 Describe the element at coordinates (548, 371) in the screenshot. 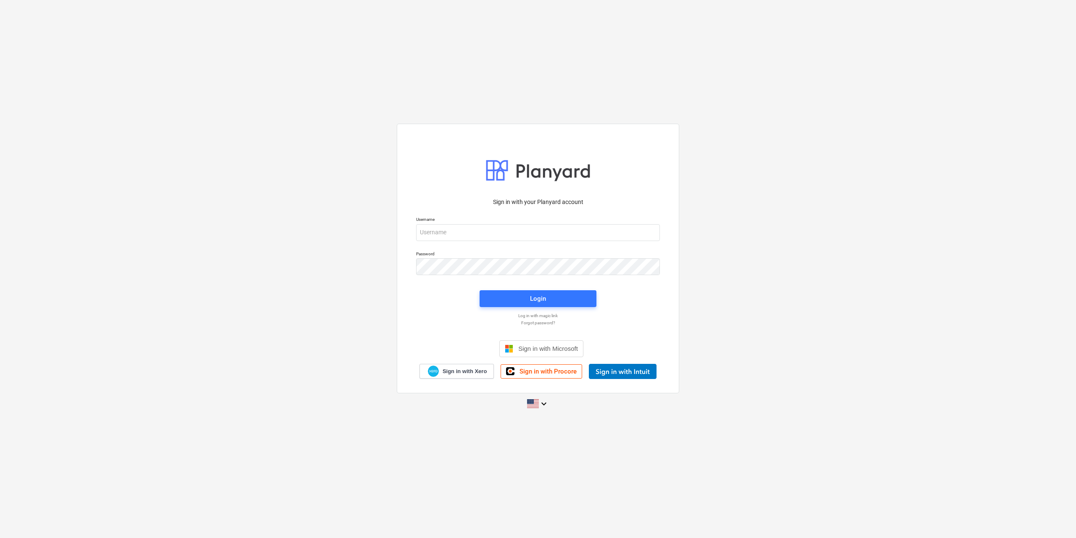

I see `span: Sign in with Procore` at that location.